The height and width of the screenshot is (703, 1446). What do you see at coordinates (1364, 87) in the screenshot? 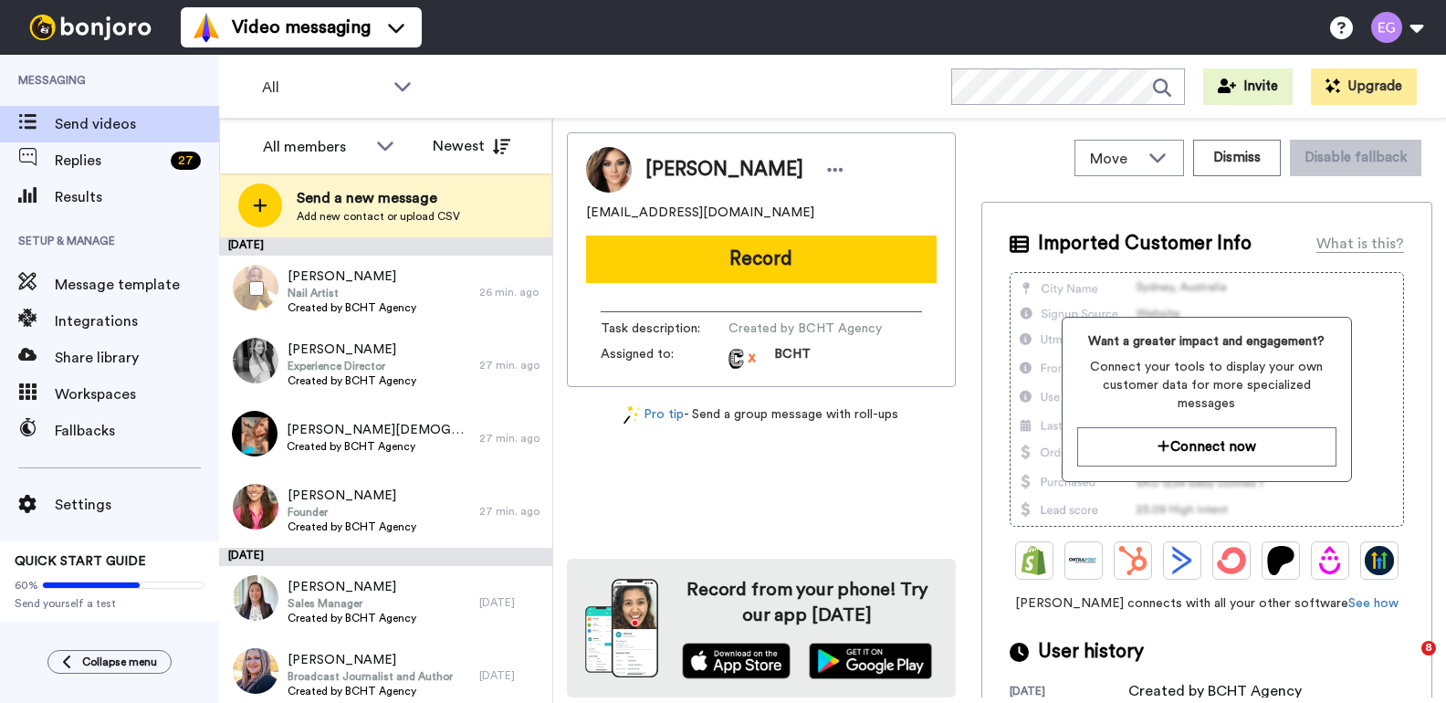
I see `button: Upgrade` at bounding box center [1364, 87].